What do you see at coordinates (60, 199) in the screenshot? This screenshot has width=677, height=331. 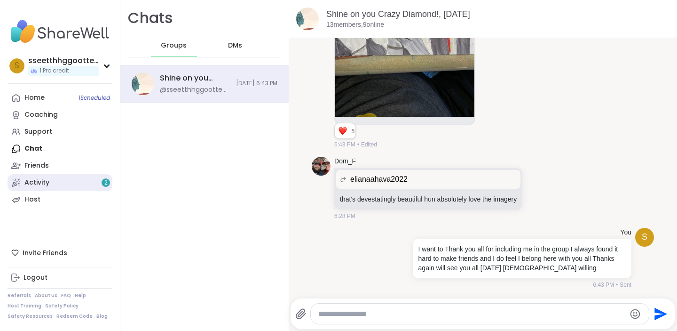 I see `a: Host` at bounding box center [60, 199].